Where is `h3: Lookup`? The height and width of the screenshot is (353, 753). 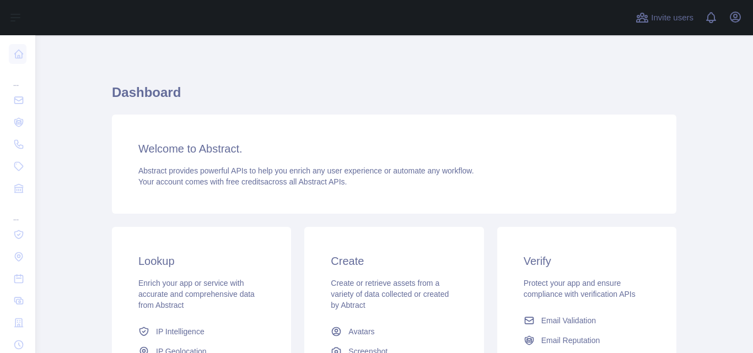
h3: Lookup is located at coordinates (201, 261).